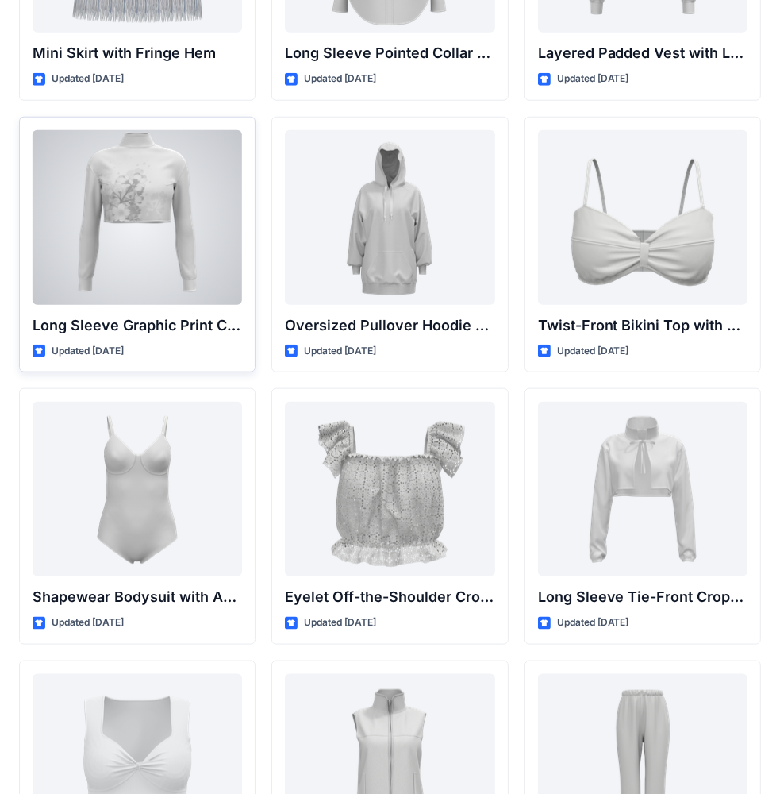 The height and width of the screenshot is (794, 780). I want to click on p: Layered Padded Vest with Long Sleeve Top, so click(643, 53).